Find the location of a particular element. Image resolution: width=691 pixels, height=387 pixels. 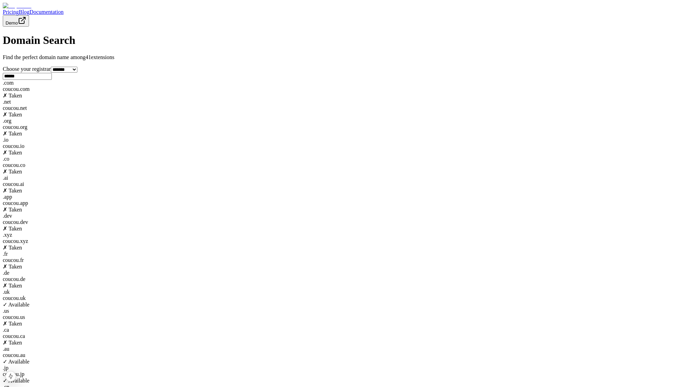

h1: Domain Search is located at coordinates (346, 40).